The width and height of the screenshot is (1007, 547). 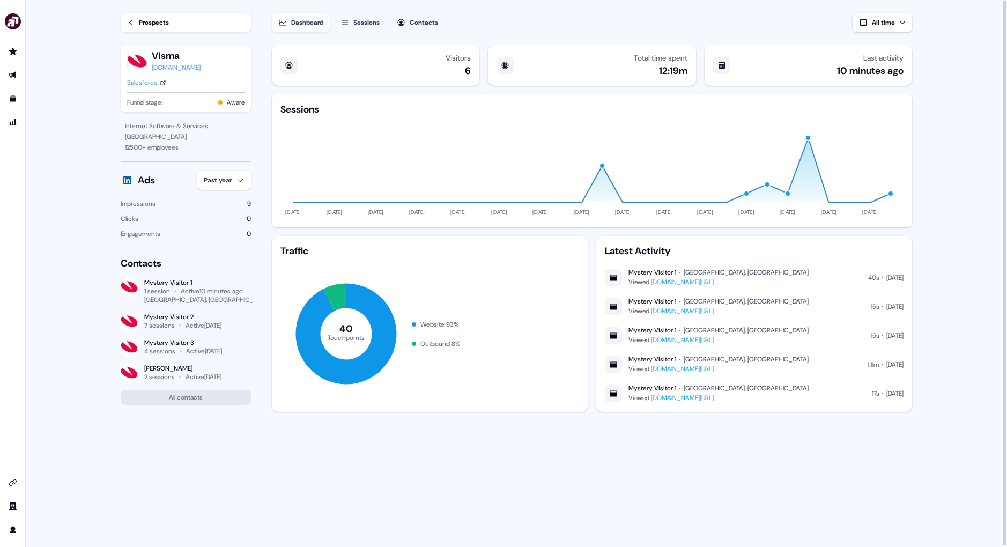 What do you see at coordinates (13, 99) in the screenshot?
I see `a: Go to templates` at bounding box center [13, 99].